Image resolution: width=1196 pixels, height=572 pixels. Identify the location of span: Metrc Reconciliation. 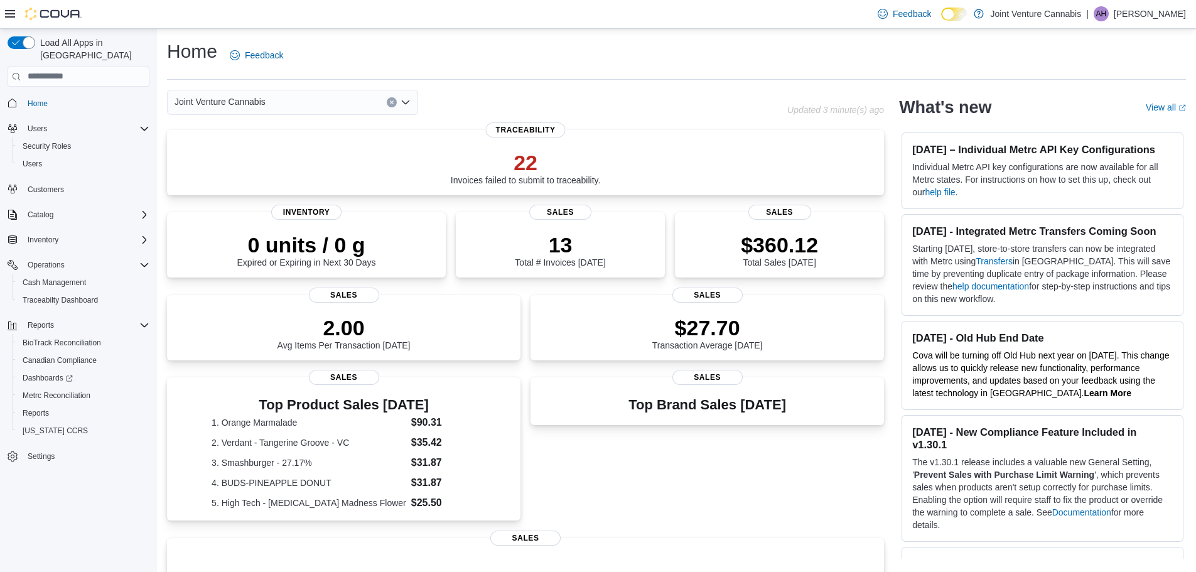
(57, 396).